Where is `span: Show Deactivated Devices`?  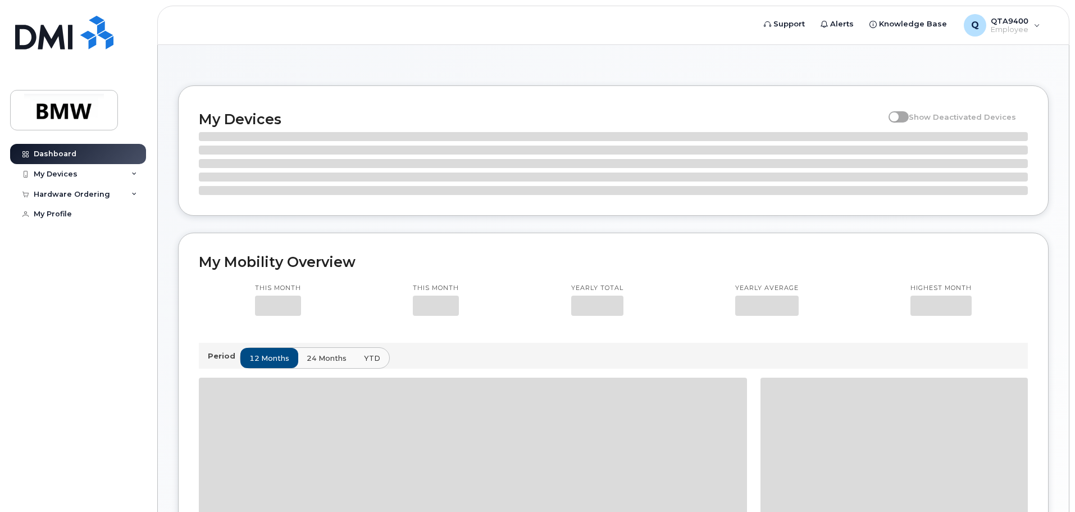
span: Show Deactivated Devices is located at coordinates (962, 117).